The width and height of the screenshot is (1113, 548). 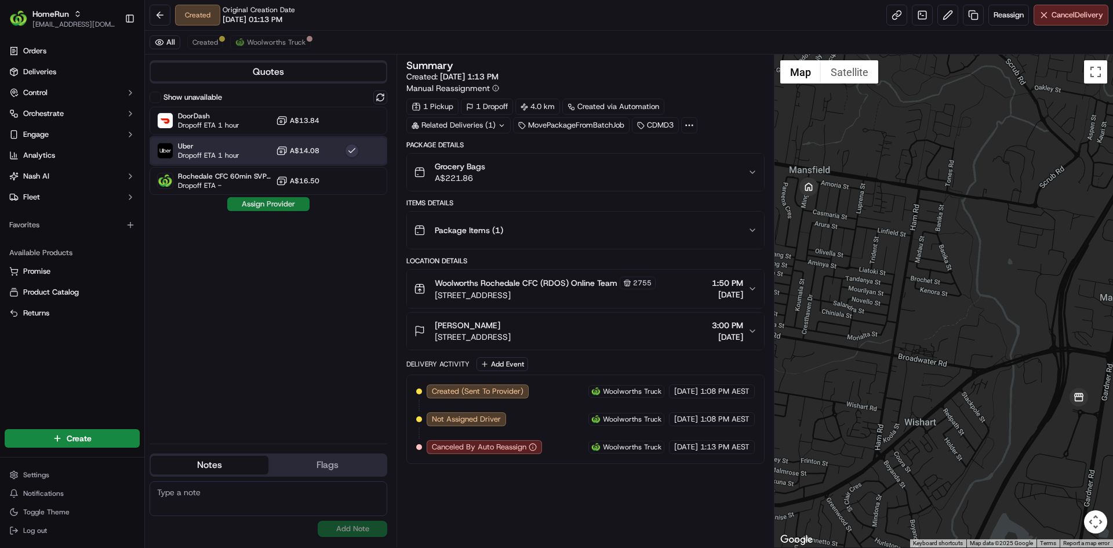 I want to click on button: Log out, so click(x=72, y=530).